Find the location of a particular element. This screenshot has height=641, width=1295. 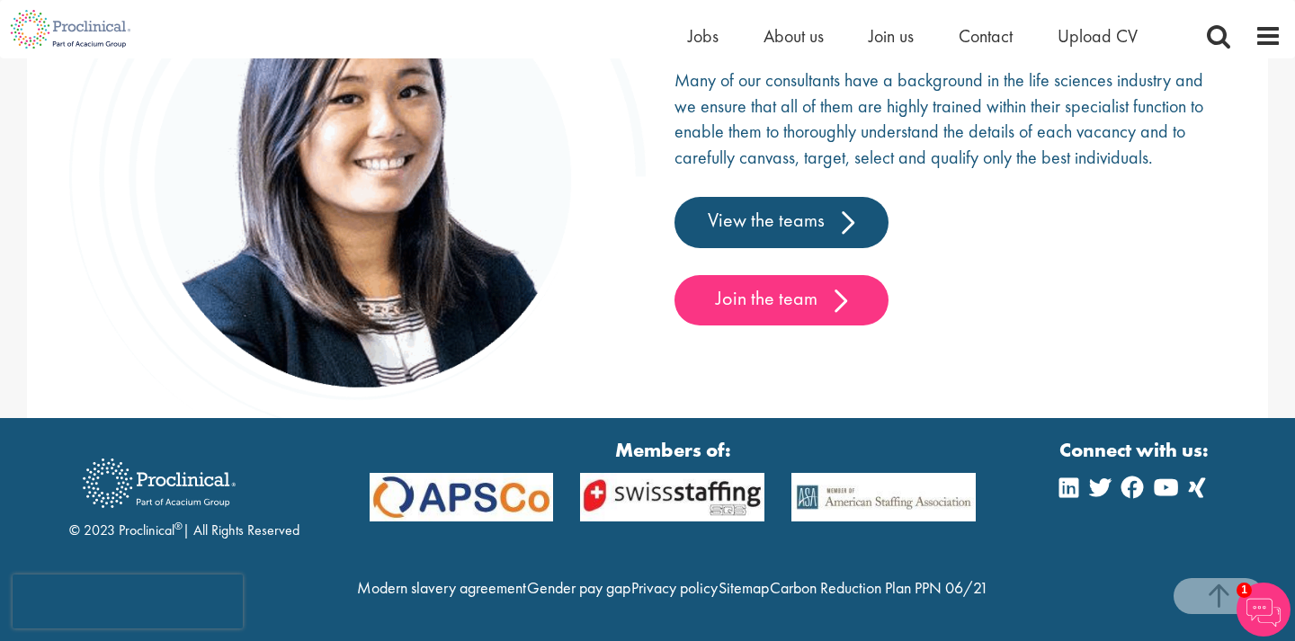

a: Carbon Reduction Plan PPN 06/21 is located at coordinates (879, 587).